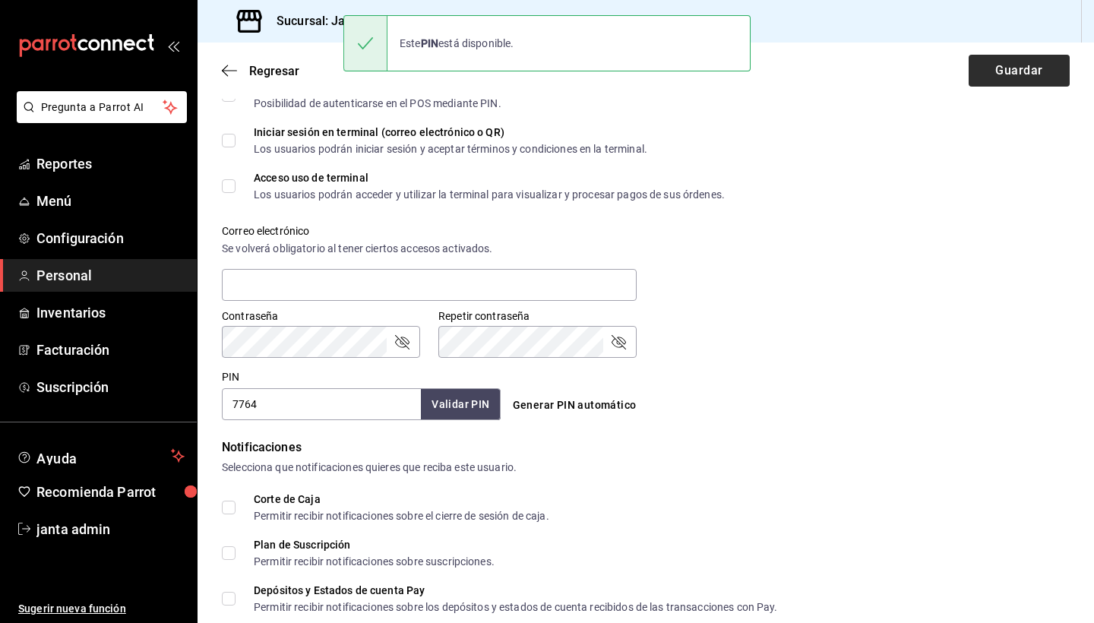 The width and height of the screenshot is (1094, 623). I want to click on span: janta admin, so click(110, 529).